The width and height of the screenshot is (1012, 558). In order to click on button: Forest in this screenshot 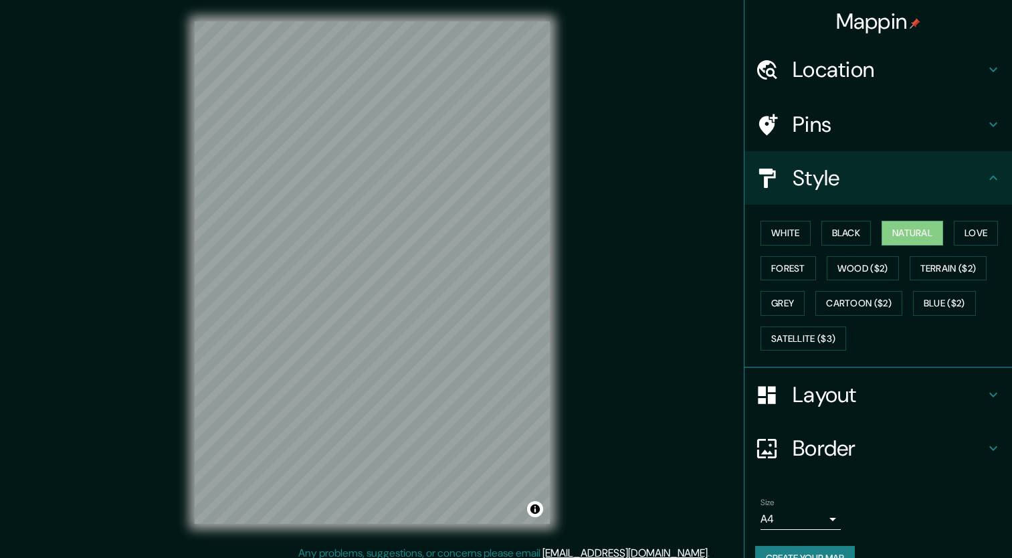, I will do `click(788, 268)`.